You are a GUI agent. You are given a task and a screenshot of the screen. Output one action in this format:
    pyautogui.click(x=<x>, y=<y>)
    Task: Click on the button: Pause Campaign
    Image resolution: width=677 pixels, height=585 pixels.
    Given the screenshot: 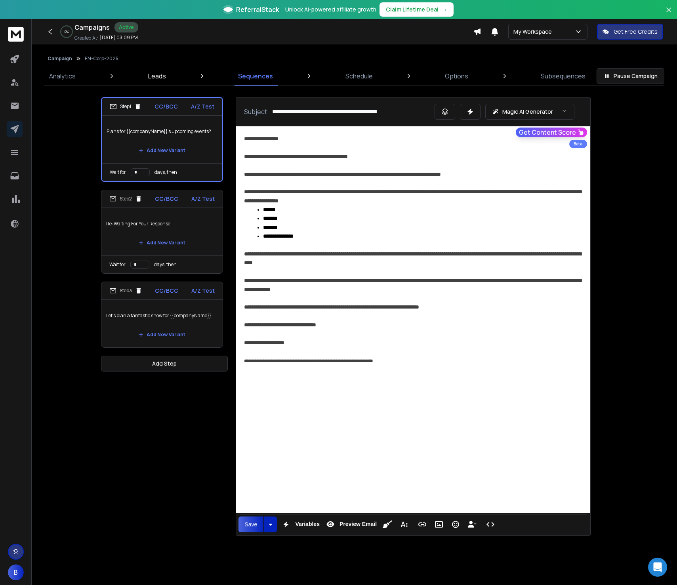 What is the action you would take?
    pyautogui.click(x=630, y=76)
    